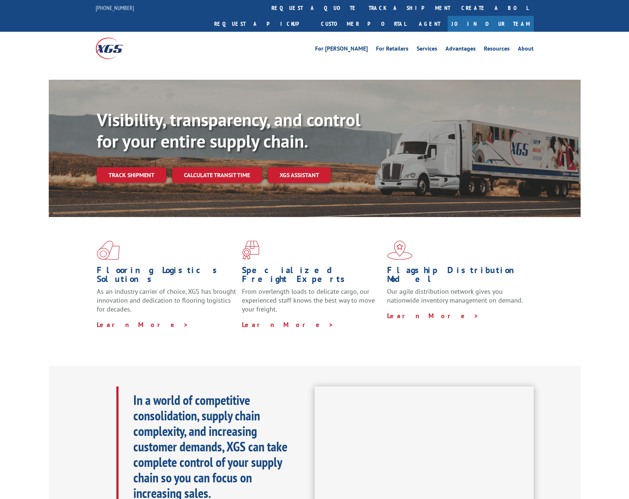 The width and height of the screenshot is (629, 499). Describe the element at coordinates (166, 300) in the screenshot. I see `span: As an industry carrier of choice, XGS has brought innovation and dedication to flooring logistics...` at that location.